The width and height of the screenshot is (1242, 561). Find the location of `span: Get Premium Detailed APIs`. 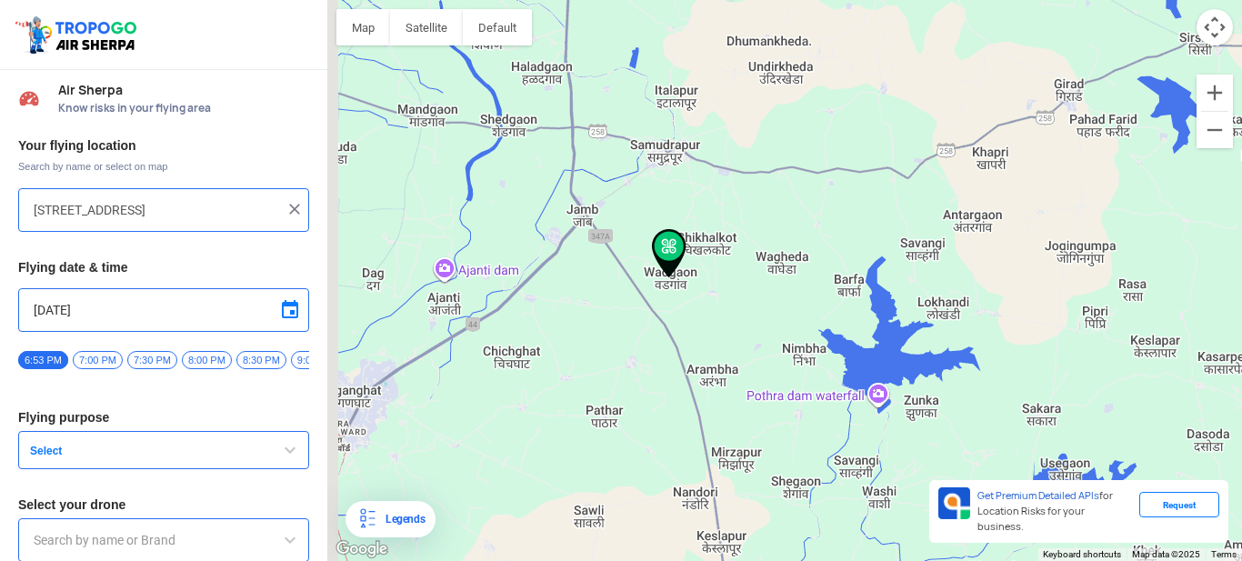

span: Get Premium Detailed APIs is located at coordinates (1039, 496).